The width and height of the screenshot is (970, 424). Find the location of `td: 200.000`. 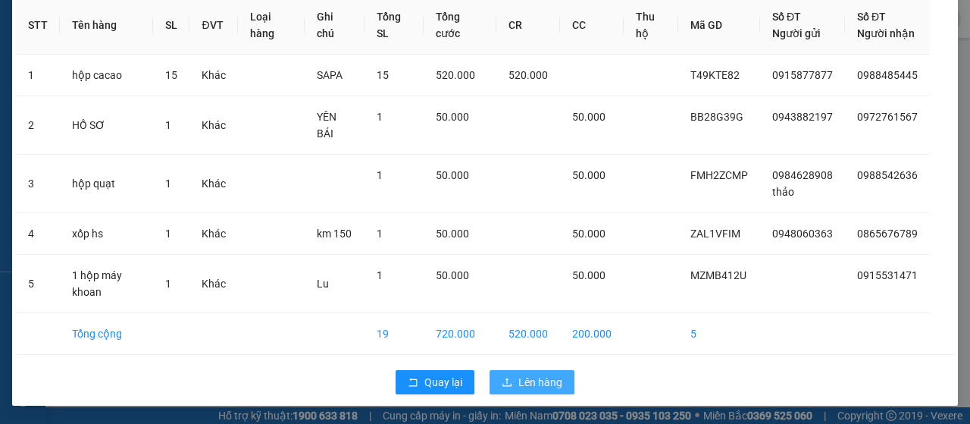

td: 200.000 is located at coordinates (592, 333).